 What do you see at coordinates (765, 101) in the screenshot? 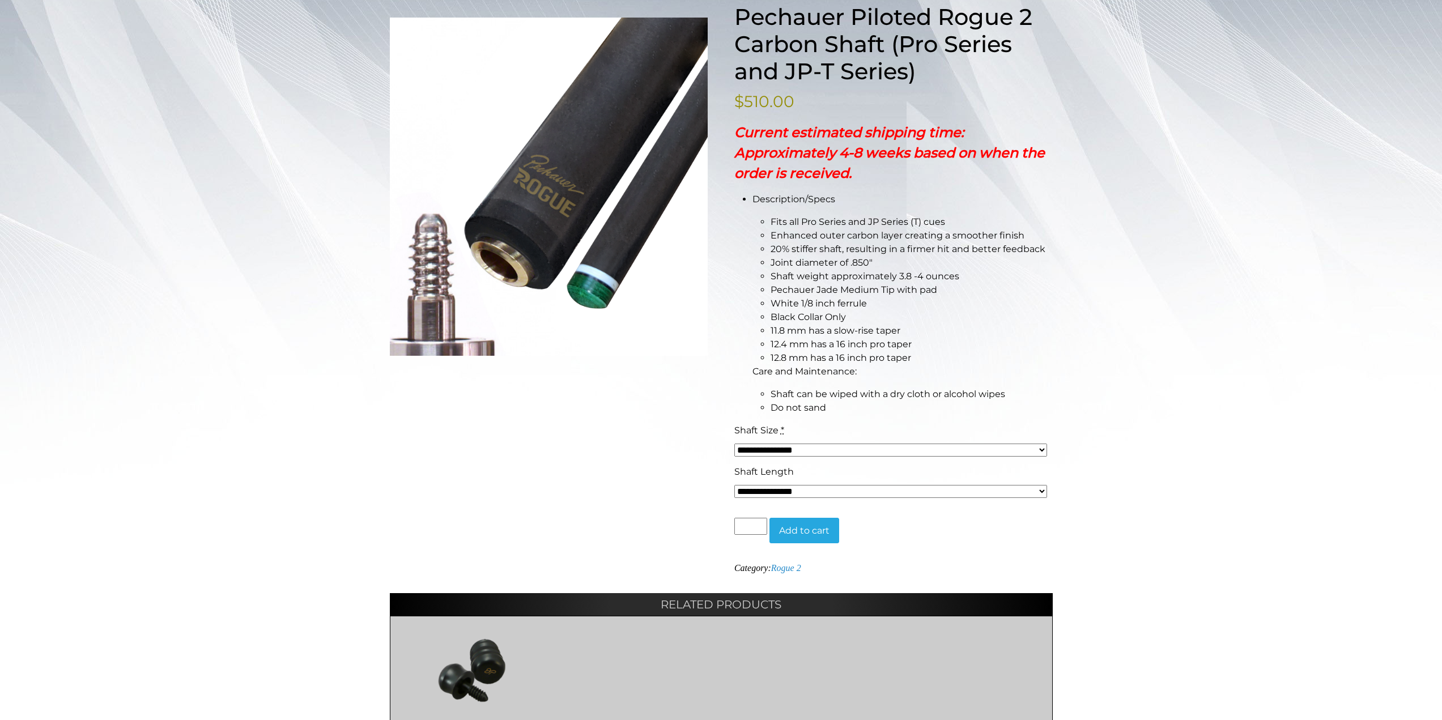
I see `bdi: 510.00` at bounding box center [765, 101].